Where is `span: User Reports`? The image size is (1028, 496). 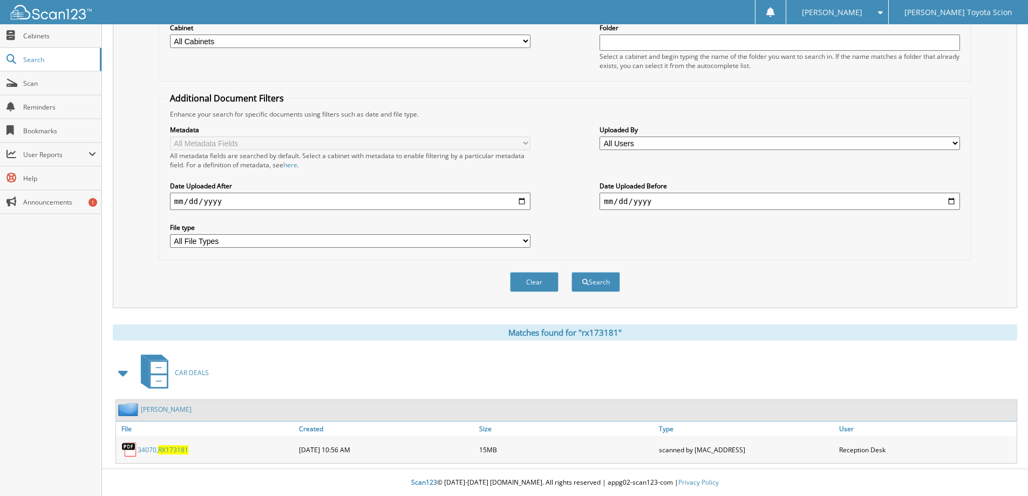 span: User Reports is located at coordinates (56, 154).